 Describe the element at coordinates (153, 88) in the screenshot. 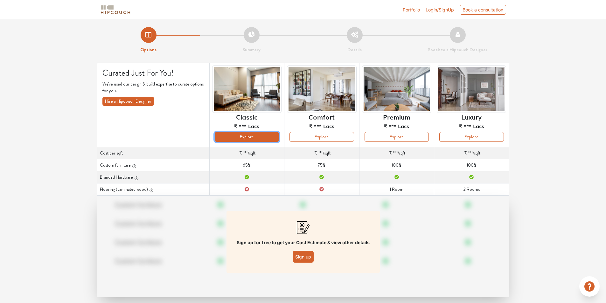

I see `p: We've used our design & build expertise to curate options for you.` at that location.